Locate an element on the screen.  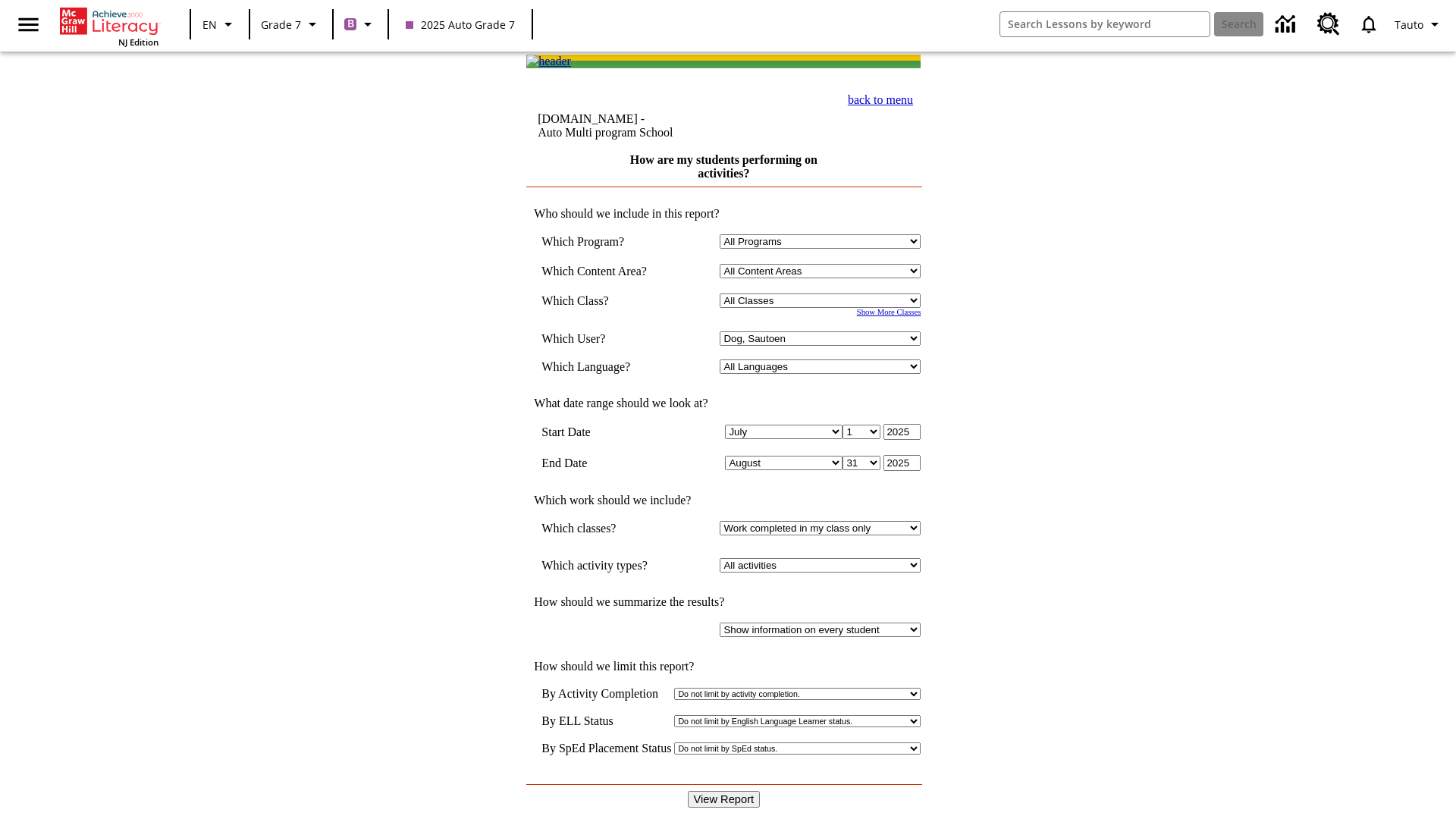
span: Grade 7 is located at coordinates (280, 24).